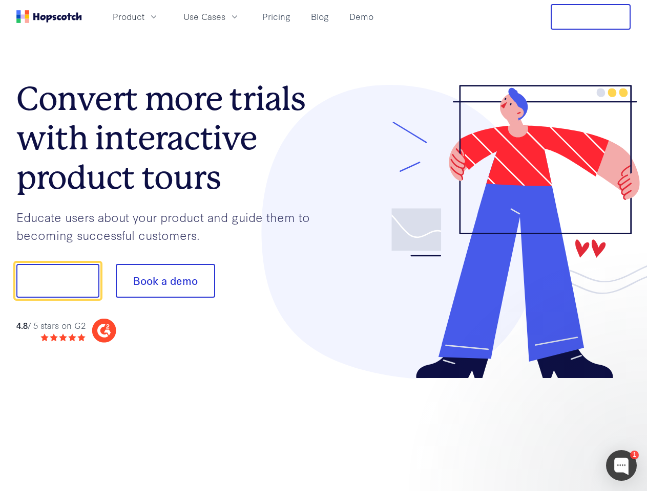 The height and width of the screenshot is (491, 647). I want to click on button: Show me!, so click(58, 281).